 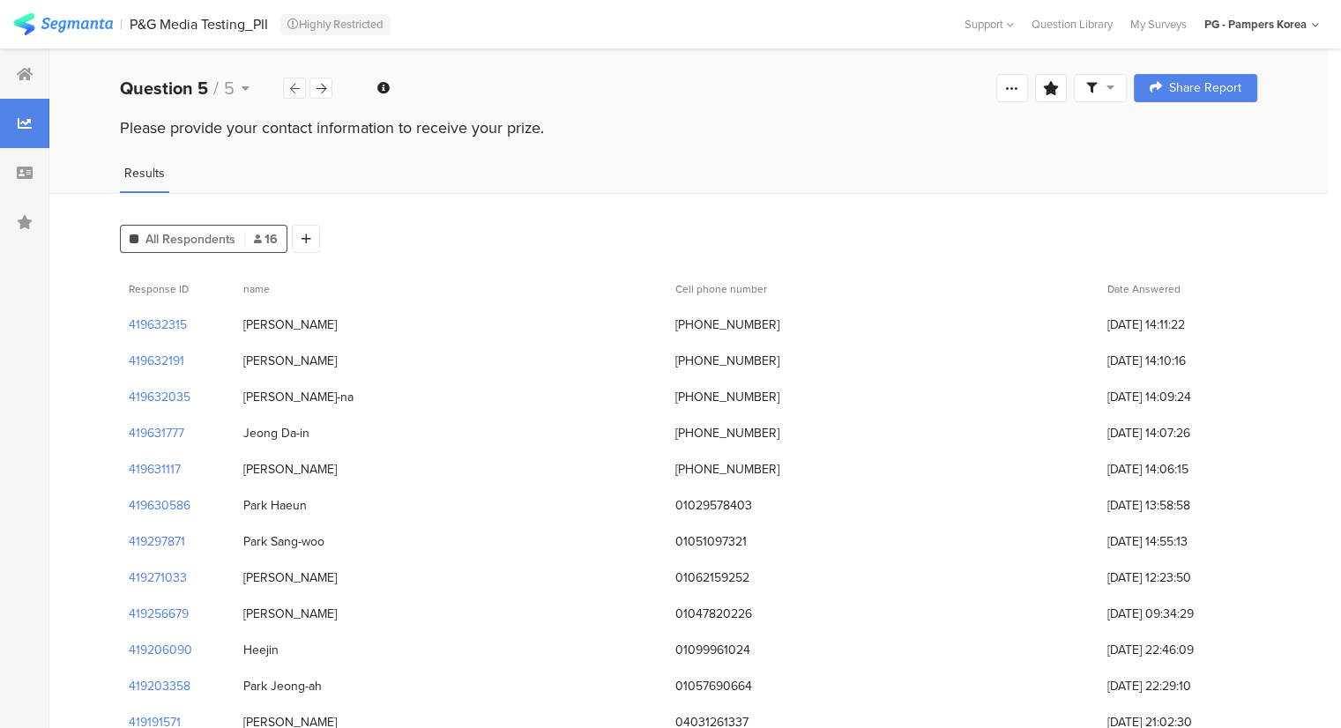 What do you see at coordinates (229, 88) in the screenshot?
I see `font: 5` at bounding box center [229, 88].